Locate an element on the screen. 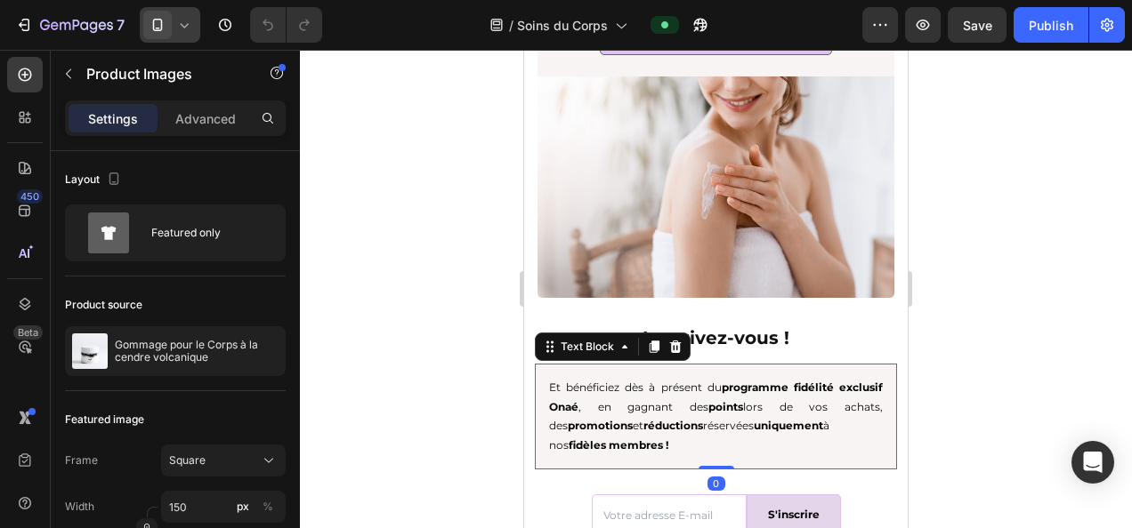  strong: réductions is located at coordinates (149, 375).